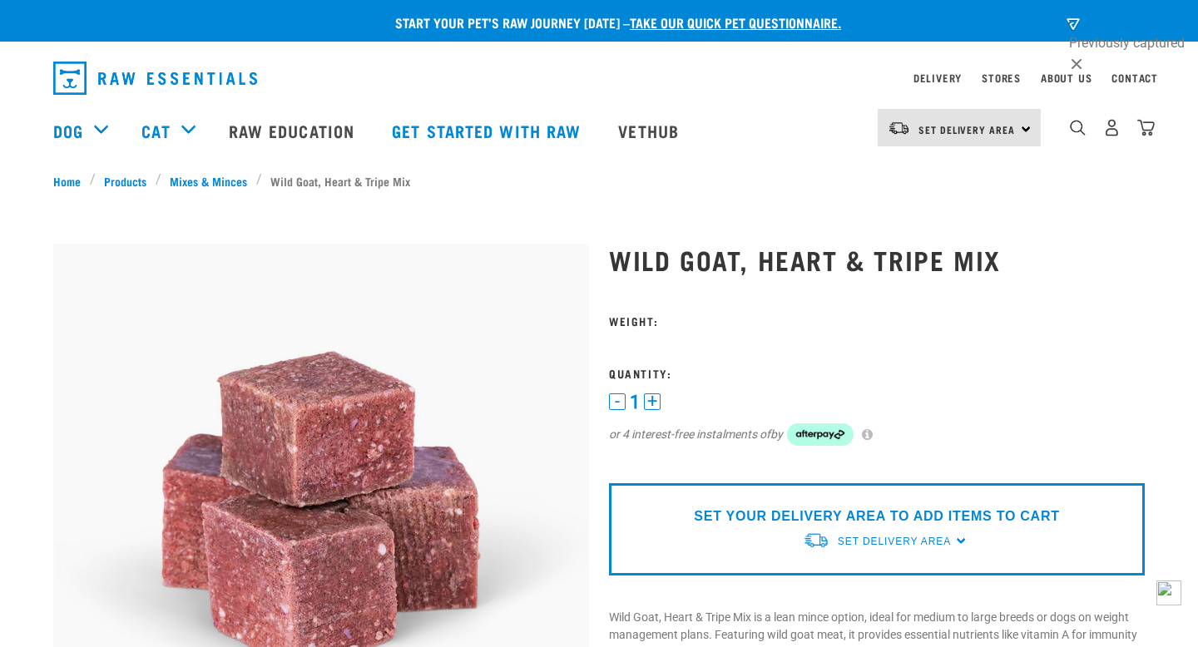  What do you see at coordinates (72, 180) in the screenshot?
I see `a: Home` at bounding box center [72, 180].